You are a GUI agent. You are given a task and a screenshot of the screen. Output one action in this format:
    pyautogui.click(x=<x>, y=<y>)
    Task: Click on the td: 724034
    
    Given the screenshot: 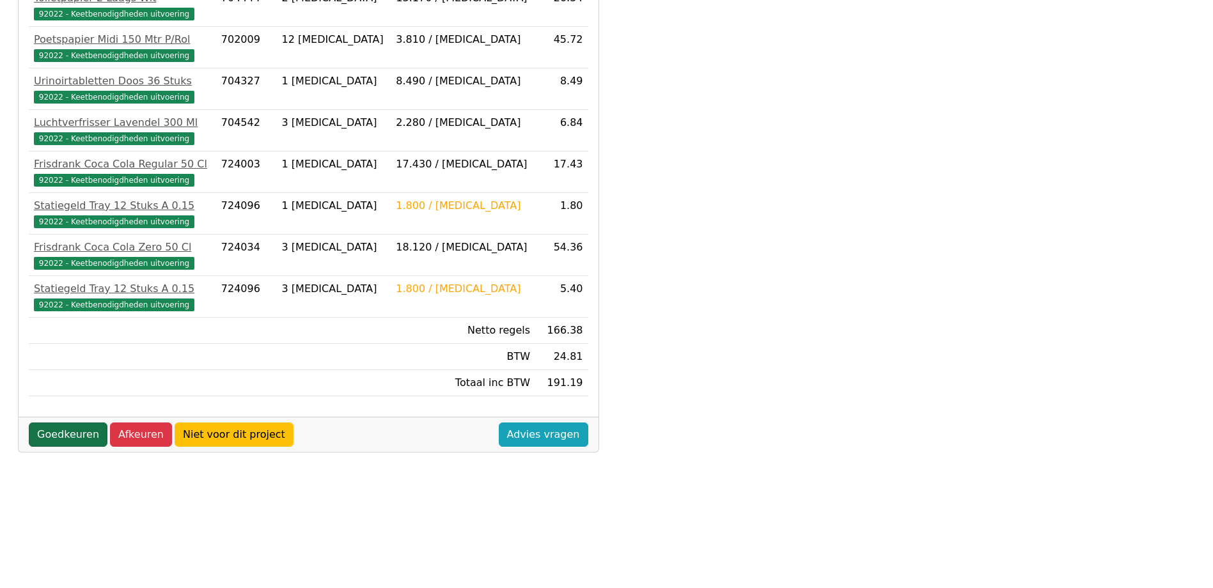 What is the action you would take?
    pyautogui.click(x=246, y=255)
    